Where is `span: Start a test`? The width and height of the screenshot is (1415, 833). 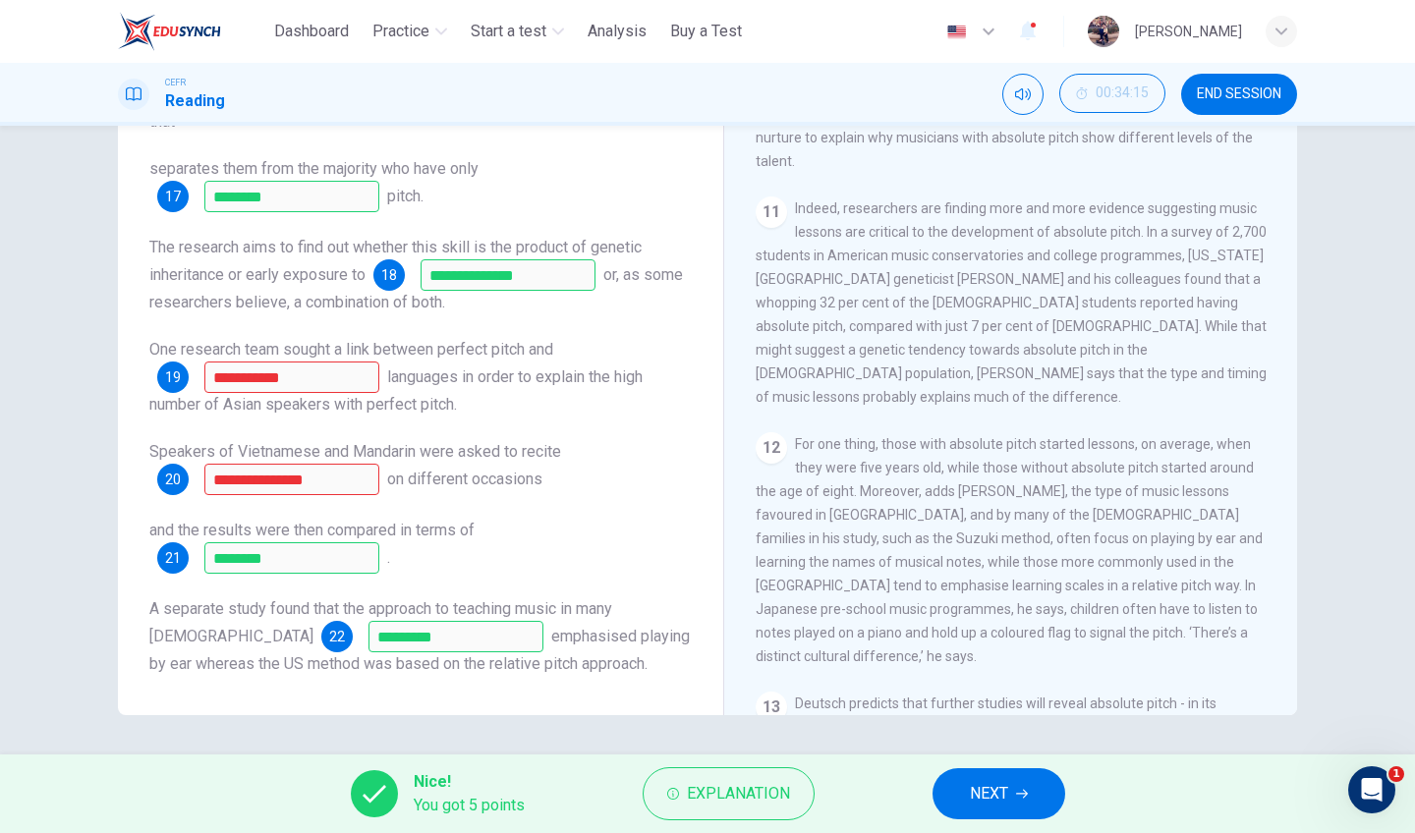 span: Start a test is located at coordinates (508, 31).